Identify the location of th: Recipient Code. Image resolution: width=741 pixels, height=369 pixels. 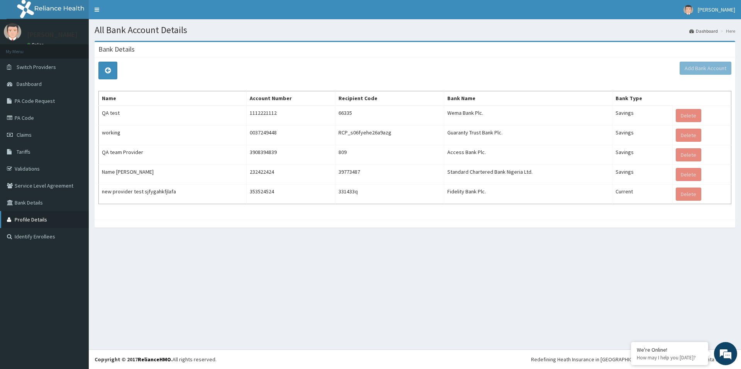
(390, 99).